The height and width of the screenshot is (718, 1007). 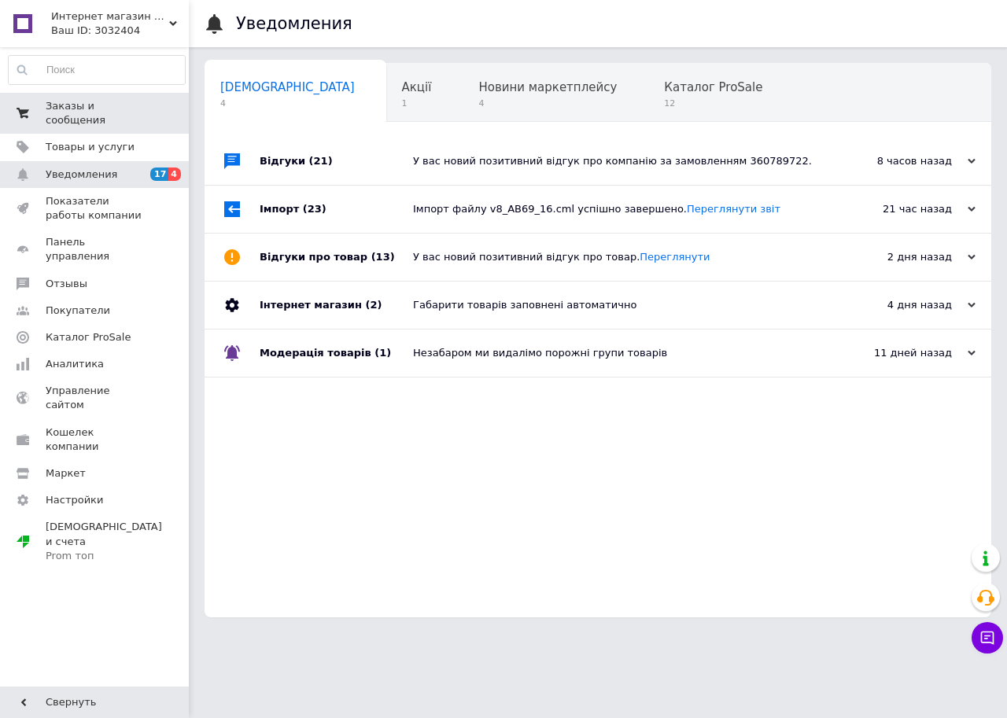 What do you see at coordinates (897, 305) in the screenshot?
I see `div: 4 дня назад` at bounding box center [897, 305].